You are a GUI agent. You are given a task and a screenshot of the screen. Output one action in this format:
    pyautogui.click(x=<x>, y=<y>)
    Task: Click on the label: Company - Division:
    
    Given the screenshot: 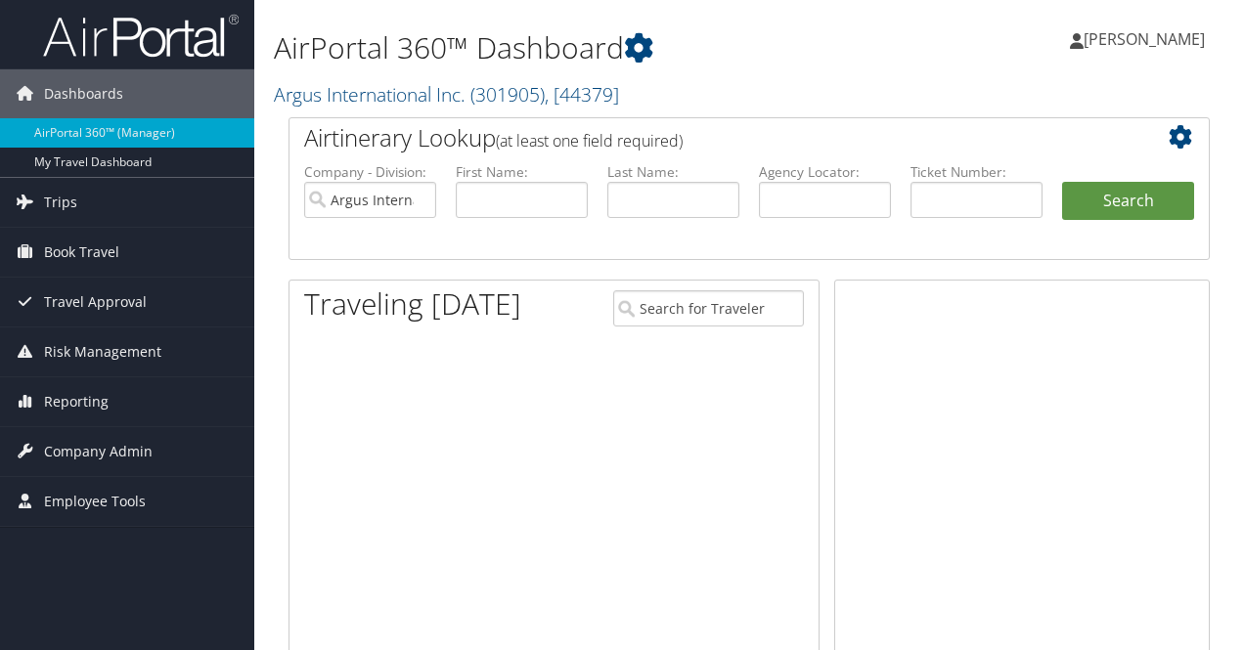 What is the action you would take?
    pyautogui.click(x=370, y=172)
    